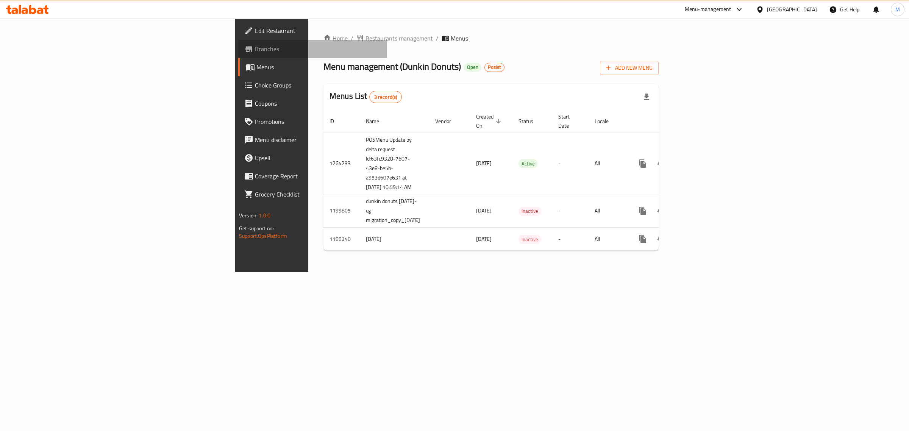 The height and width of the screenshot is (431, 909). What do you see at coordinates (318, 122) in the screenshot?
I see `span: Promotions` at bounding box center [318, 122].